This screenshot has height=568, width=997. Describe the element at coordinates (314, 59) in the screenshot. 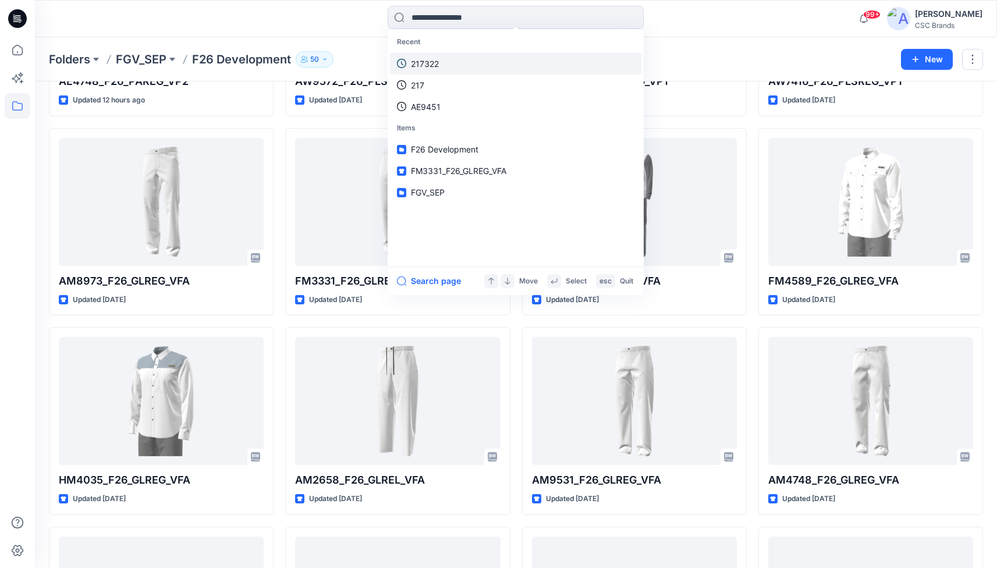

I see `p: 50` at that location.